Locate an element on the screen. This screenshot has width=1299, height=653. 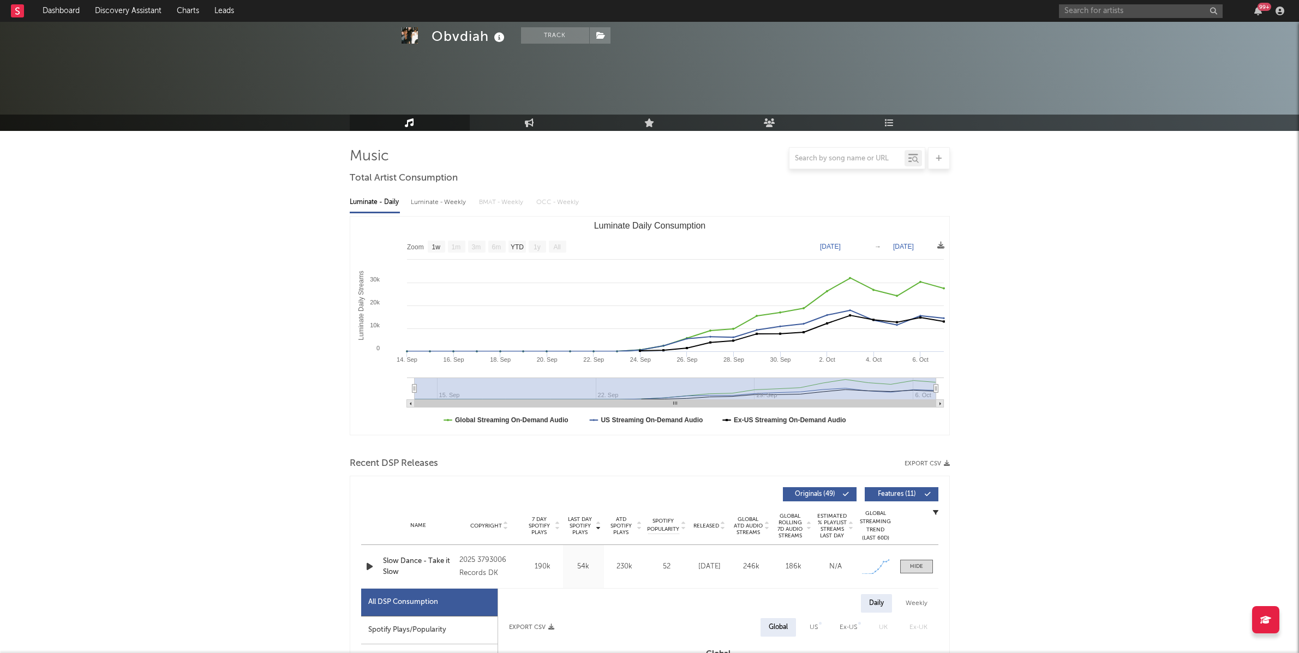
text: 1y is located at coordinates (537, 247).